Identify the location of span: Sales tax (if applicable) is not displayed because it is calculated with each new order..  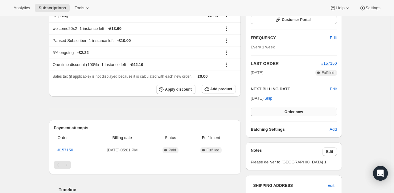
(122, 76).